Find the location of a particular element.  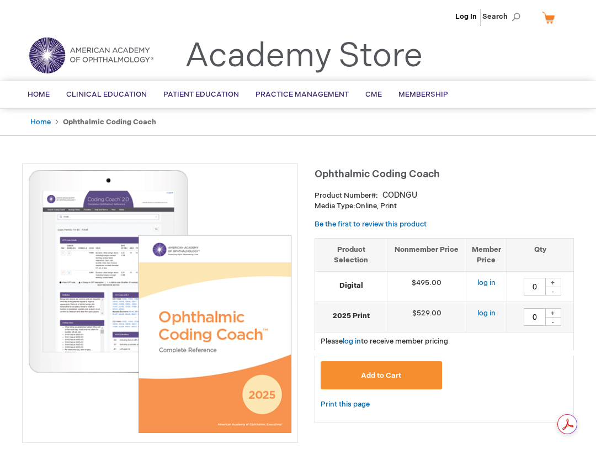

span: Patient Education is located at coordinates (201, 94).